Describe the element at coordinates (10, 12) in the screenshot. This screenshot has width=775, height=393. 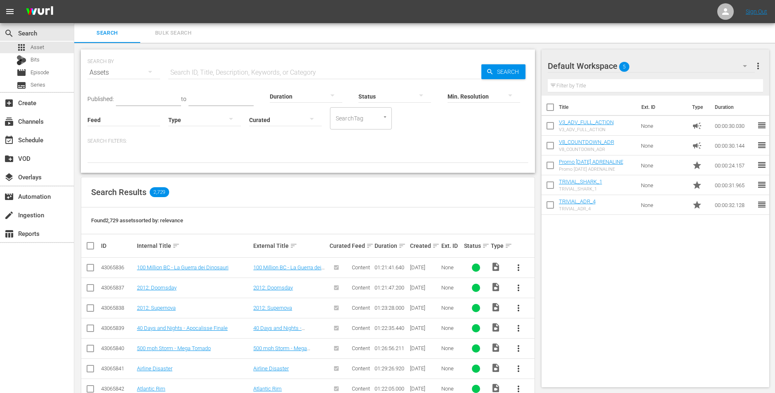
I see `span: menu` at that location.